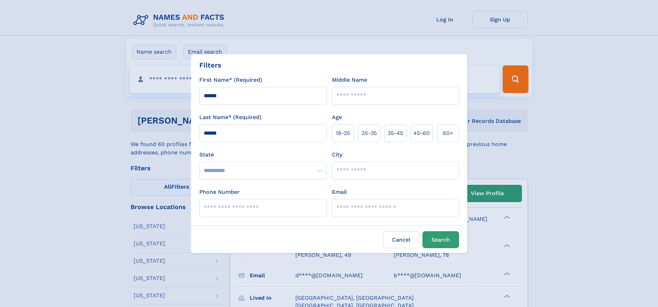  What do you see at coordinates (369, 133) in the screenshot?
I see `span: 25‑35` at bounding box center [369, 133].